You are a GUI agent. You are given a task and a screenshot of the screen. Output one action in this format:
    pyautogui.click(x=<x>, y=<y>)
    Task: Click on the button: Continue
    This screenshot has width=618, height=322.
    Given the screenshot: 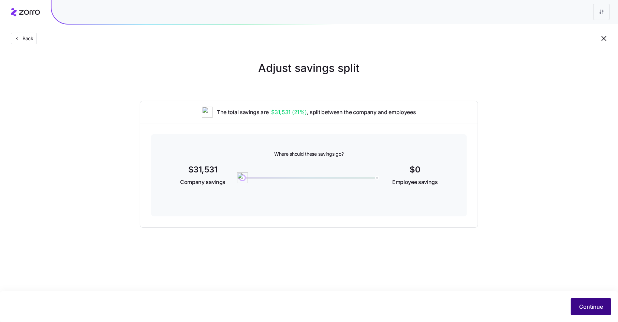 What is the action you would take?
    pyautogui.click(x=591, y=307)
    